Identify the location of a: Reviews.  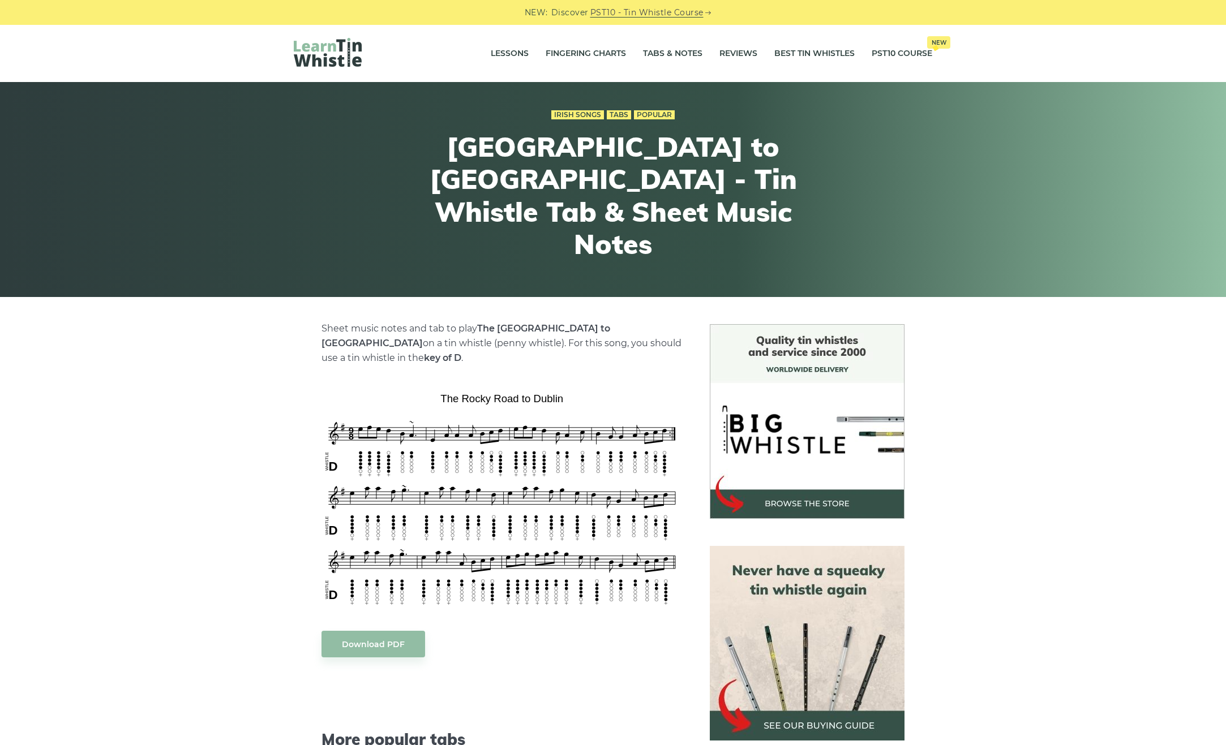
(738, 54).